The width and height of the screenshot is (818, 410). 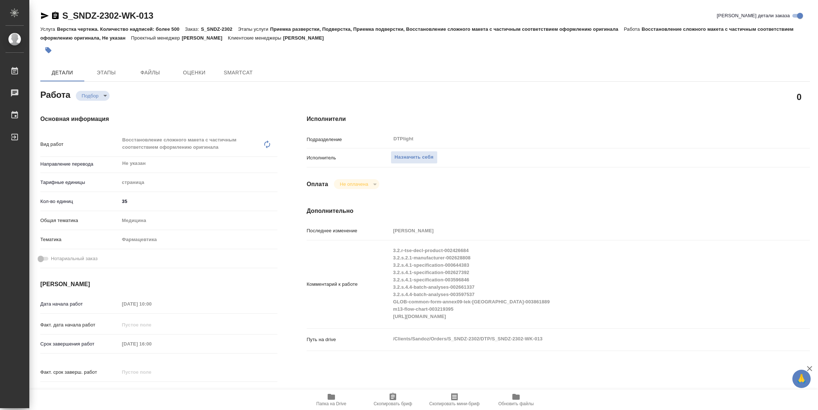 I want to click on h4: Исполнители, so click(x=558, y=119).